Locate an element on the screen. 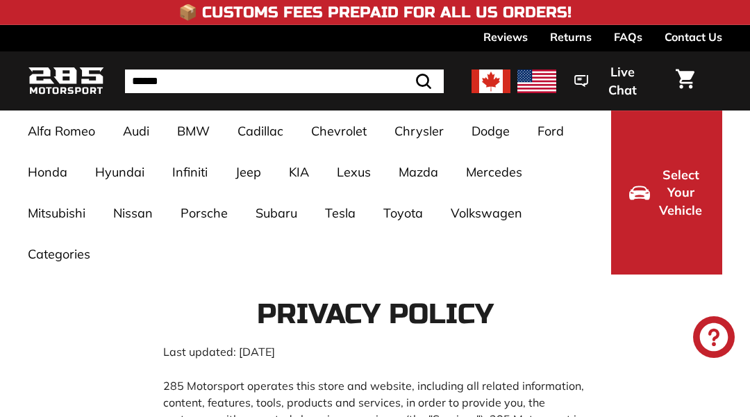  button: Select Your Vehicle is located at coordinates (667, 192).